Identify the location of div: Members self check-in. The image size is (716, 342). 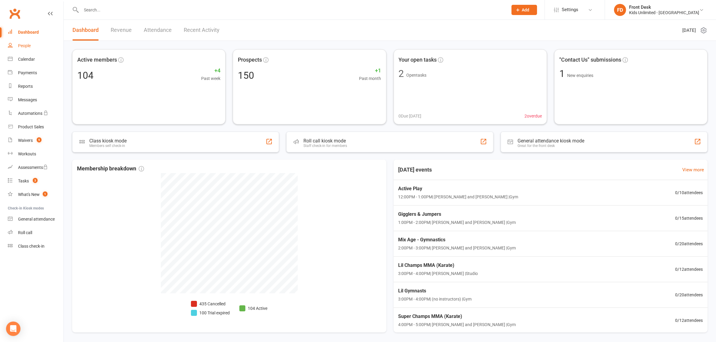
(108, 146).